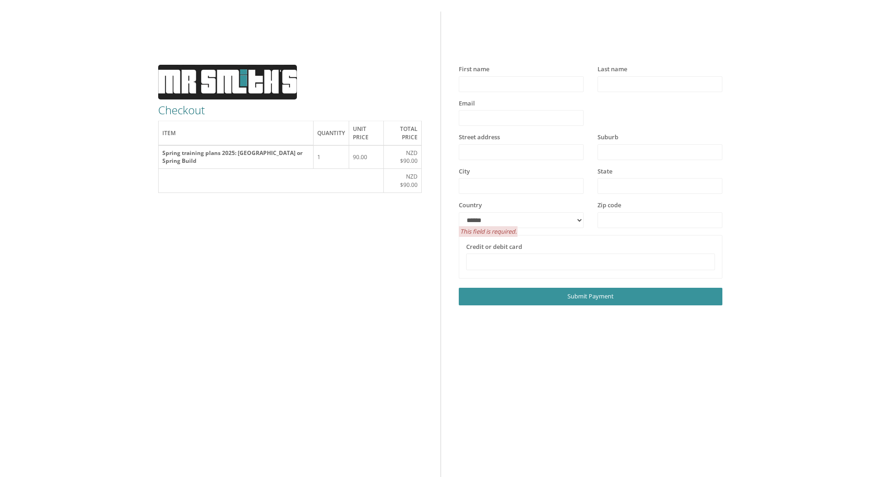  Describe the element at coordinates (471, 205) in the screenshot. I see `label: Country` at that location.